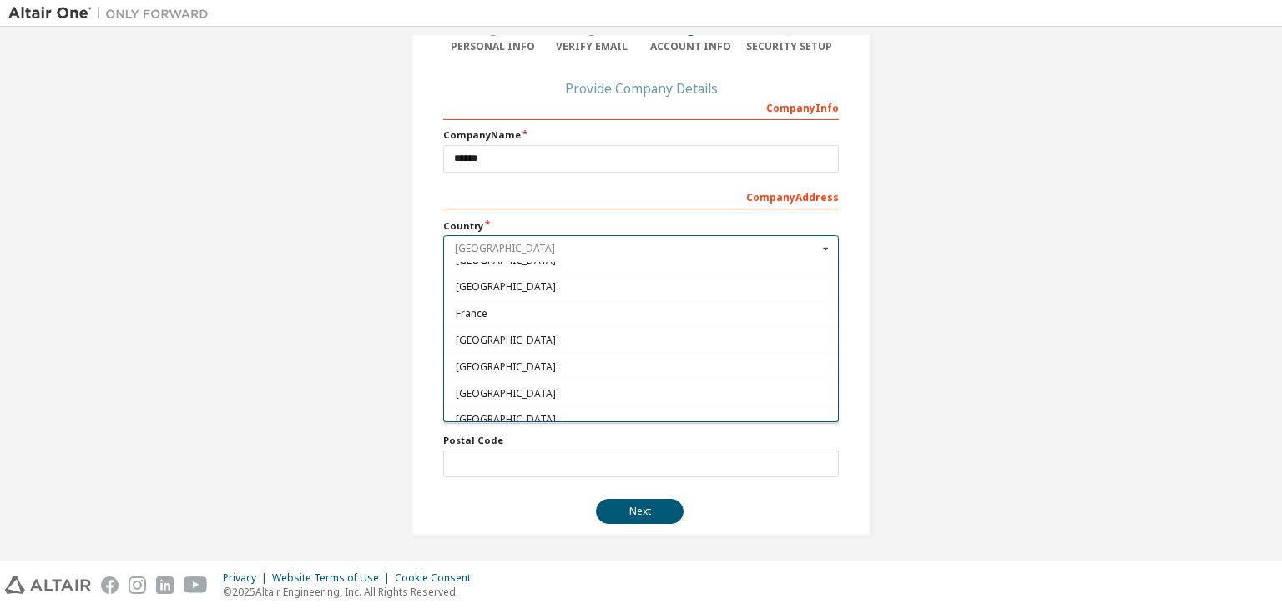  Describe the element at coordinates (641, 441) in the screenshot. I see `label: Postal Code` at that location.